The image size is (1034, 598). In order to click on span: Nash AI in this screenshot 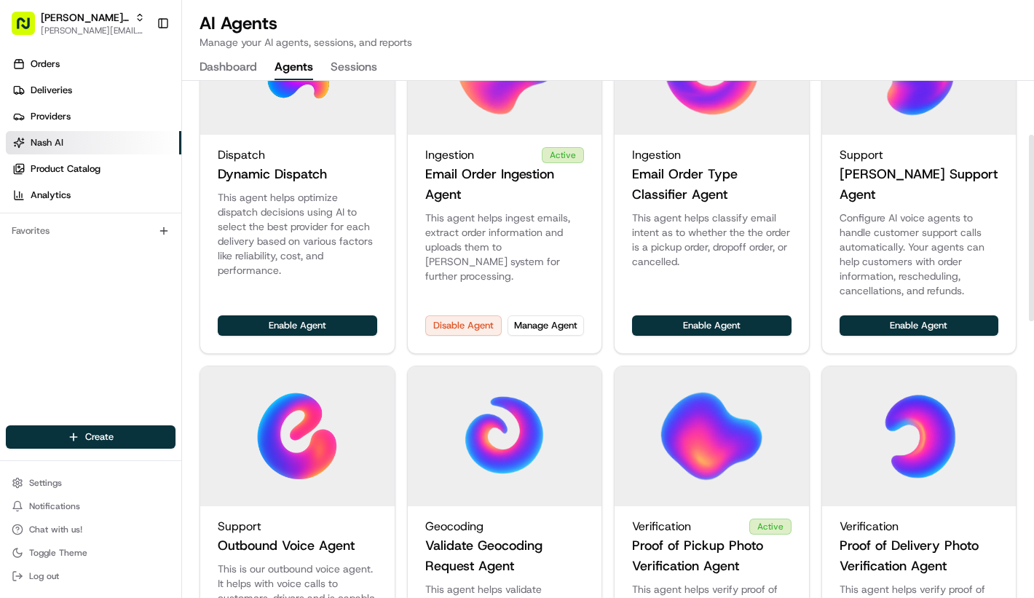, I will do `click(47, 143)`.